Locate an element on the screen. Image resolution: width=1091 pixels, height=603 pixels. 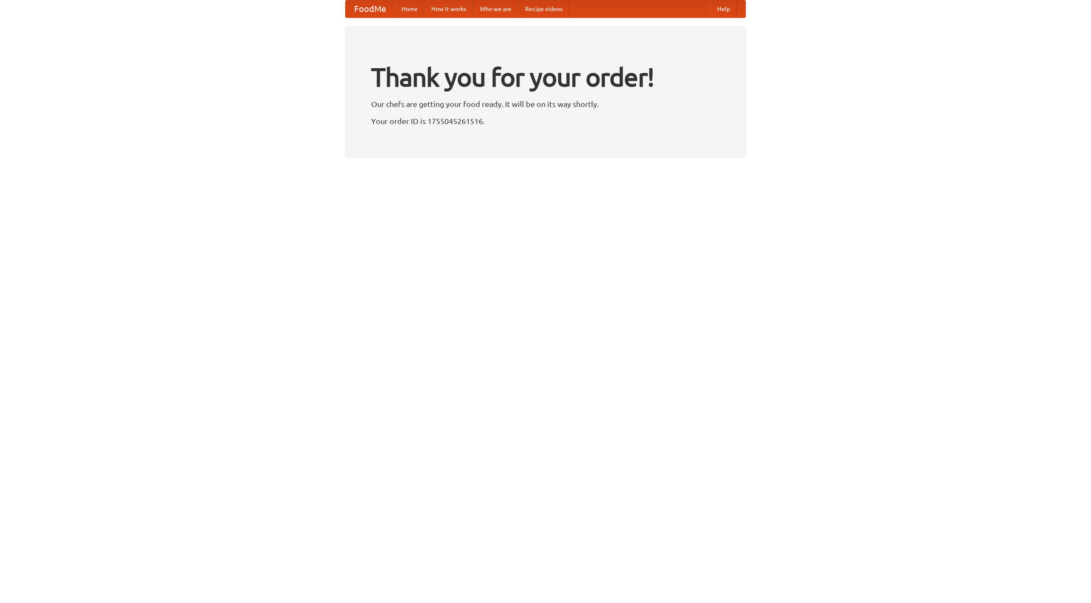
a: Help is located at coordinates (724, 9).